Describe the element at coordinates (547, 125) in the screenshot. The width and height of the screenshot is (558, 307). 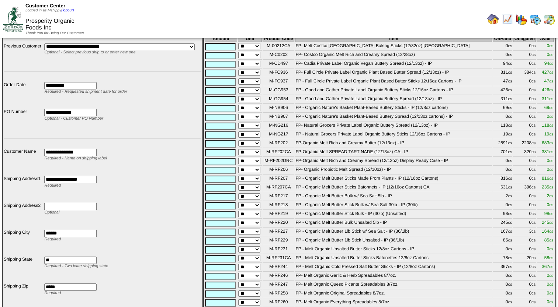
I see `span: 118` at that location.